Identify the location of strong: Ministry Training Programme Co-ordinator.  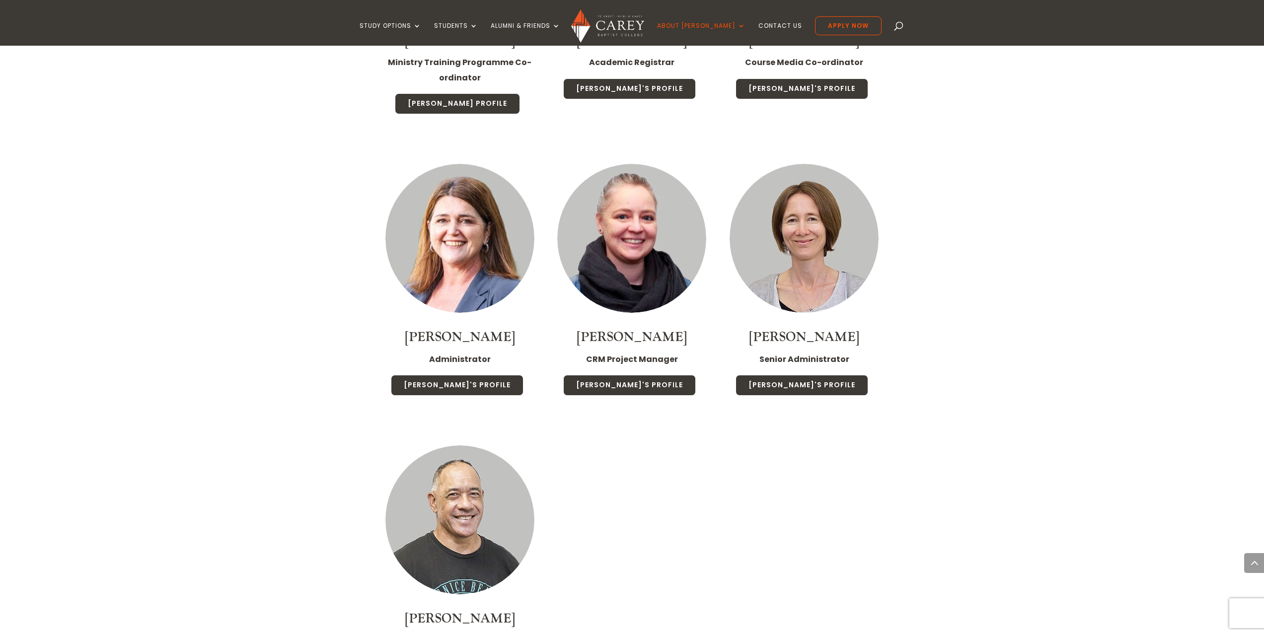
(459, 70).